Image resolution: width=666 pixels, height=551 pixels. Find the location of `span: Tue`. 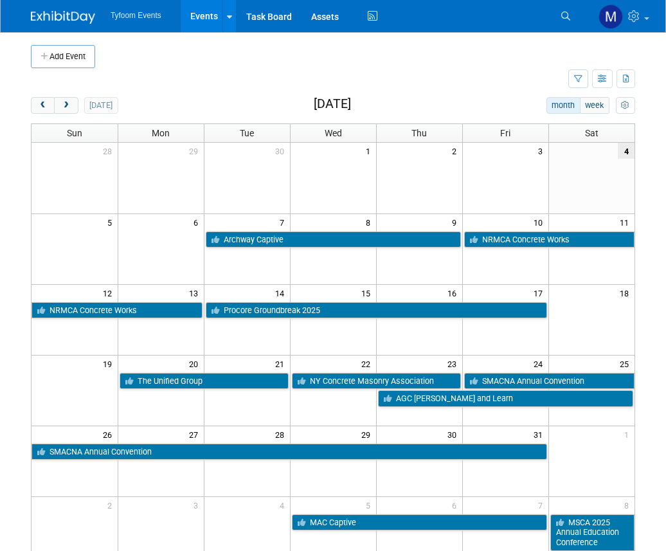

span: Tue is located at coordinates (247, 133).